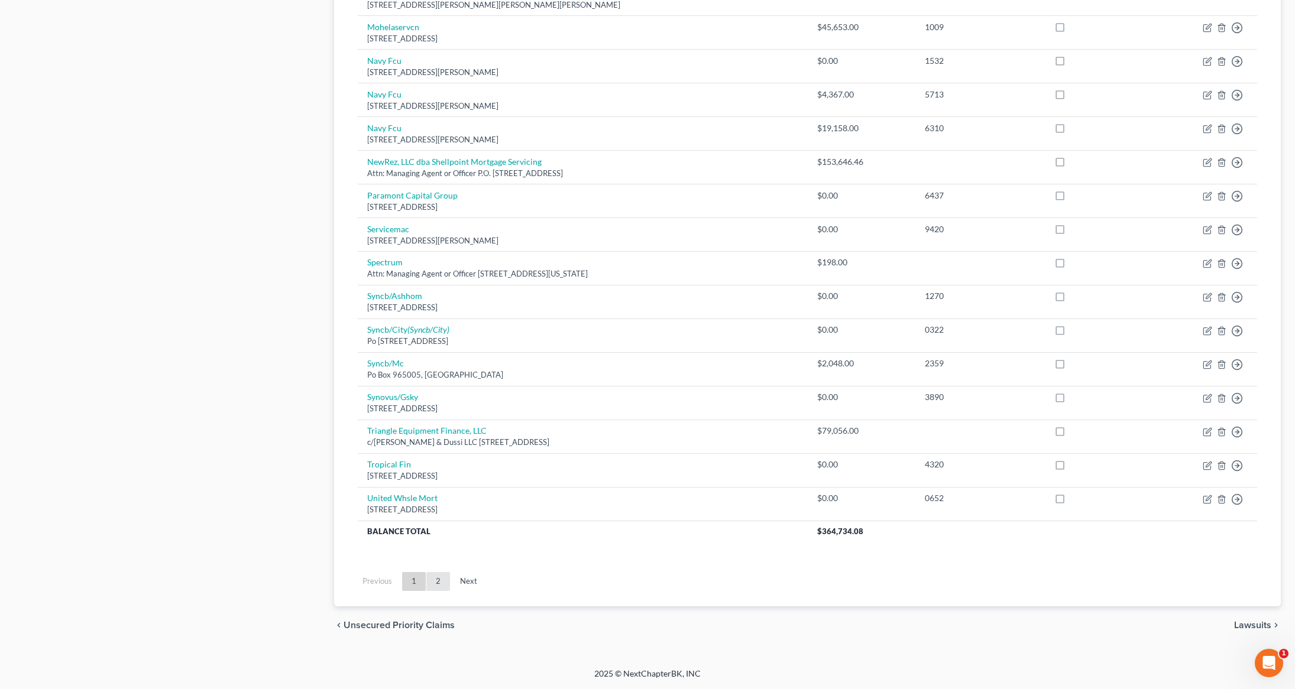 The height and width of the screenshot is (689, 1295). Describe the element at coordinates (980, 397) in the screenshot. I see `div: 3890` at that location.